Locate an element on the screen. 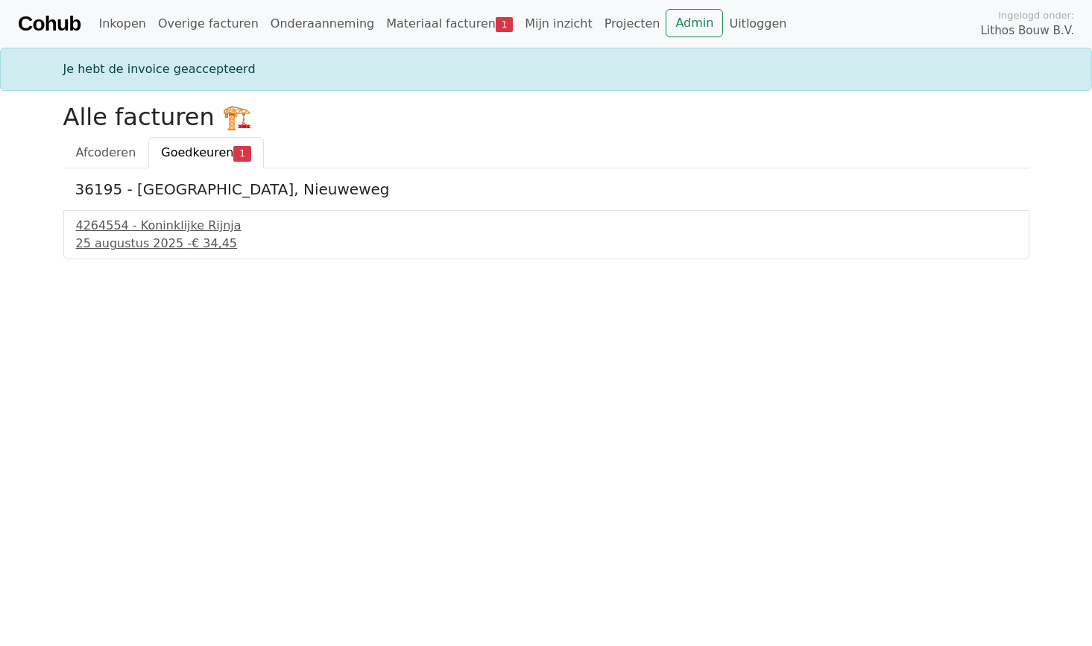 This screenshot has height=646, width=1092. a: Overige facturen is located at coordinates (208, 24).